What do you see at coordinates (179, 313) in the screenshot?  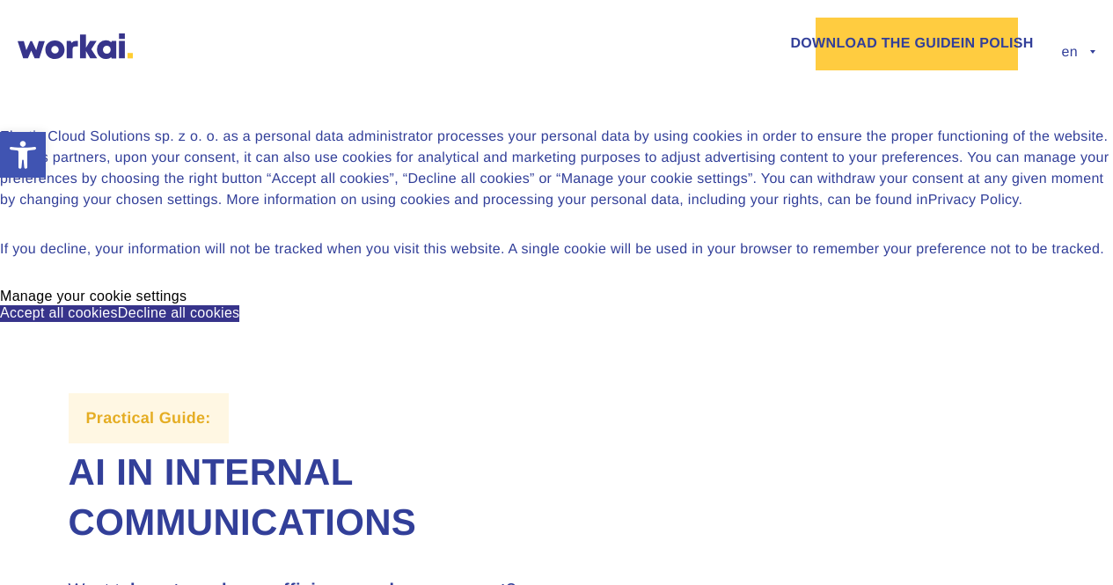 I see `button: Decline all cookies` at bounding box center [179, 313].